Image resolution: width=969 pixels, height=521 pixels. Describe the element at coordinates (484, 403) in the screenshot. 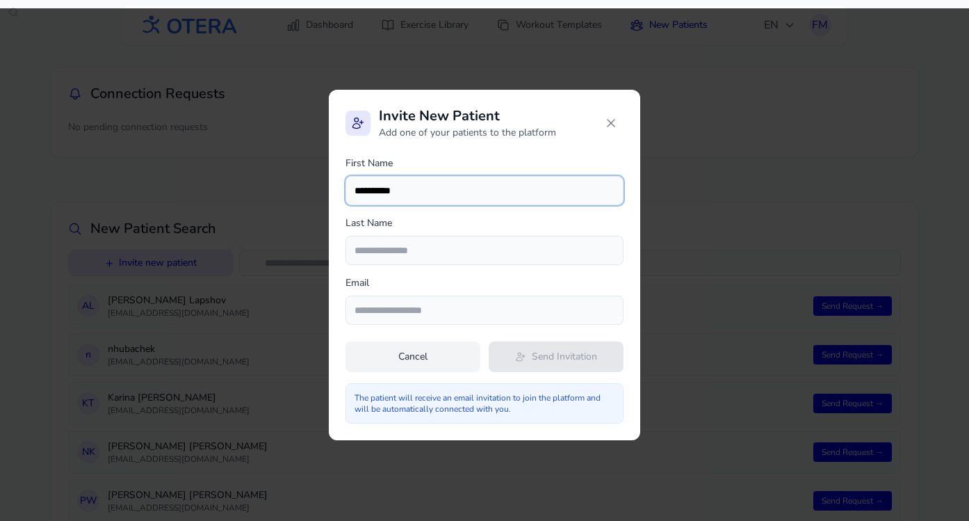

I see `p: The patient will receive an email invitation to join the platform and will be automatically conne...` at that location.